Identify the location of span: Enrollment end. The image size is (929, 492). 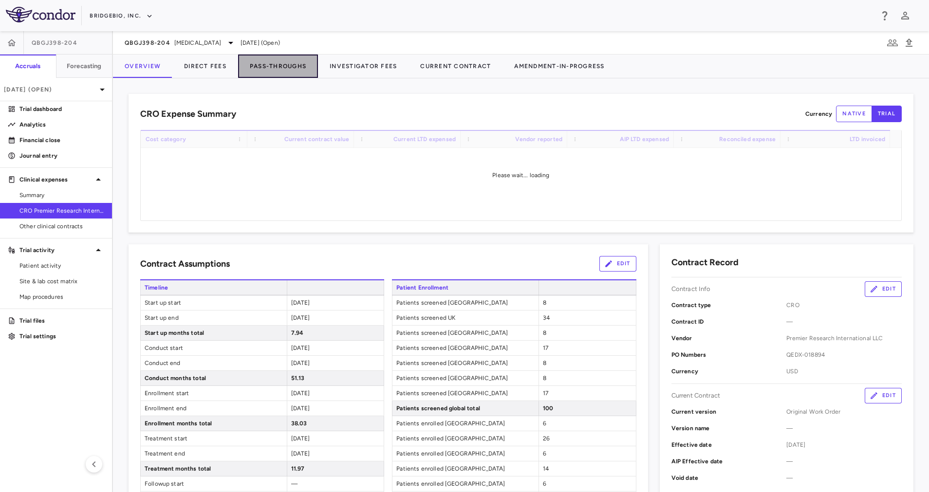
(214, 408).